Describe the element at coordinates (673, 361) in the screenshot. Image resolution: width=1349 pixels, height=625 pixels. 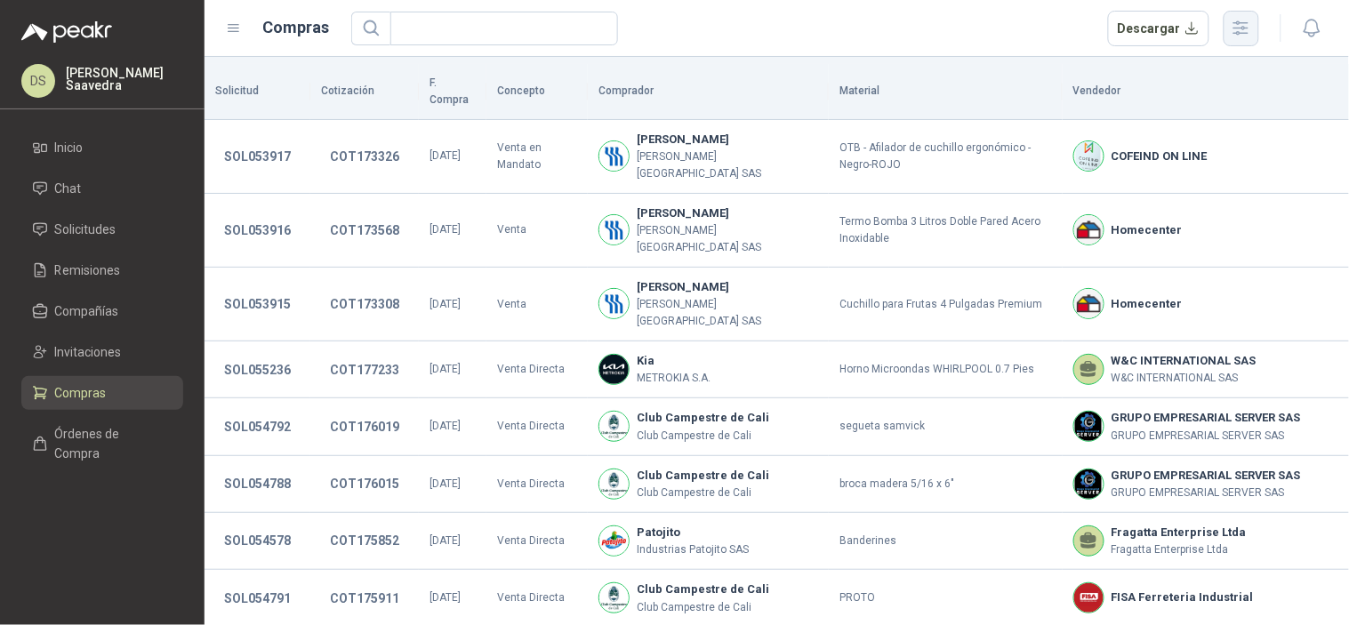
I see `b: Kia` at that location.